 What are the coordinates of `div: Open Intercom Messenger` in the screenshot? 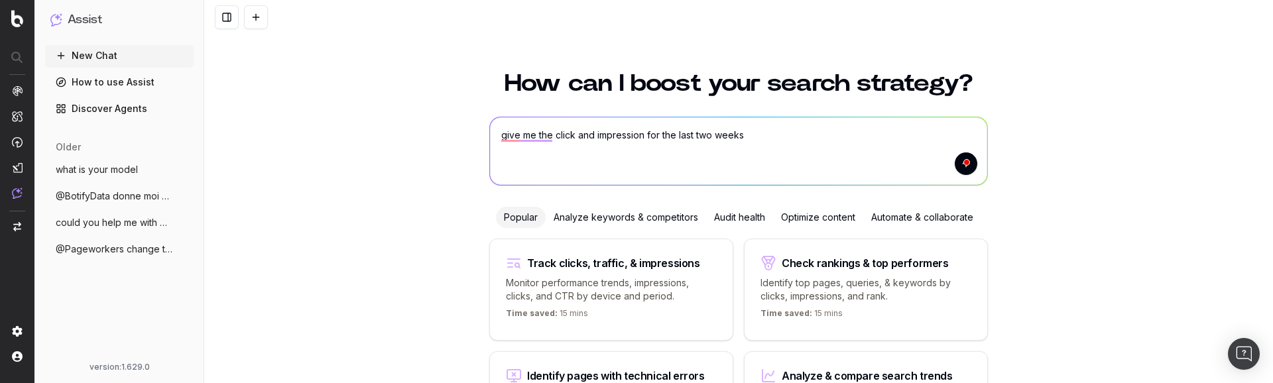 It's located at (1243, 354).